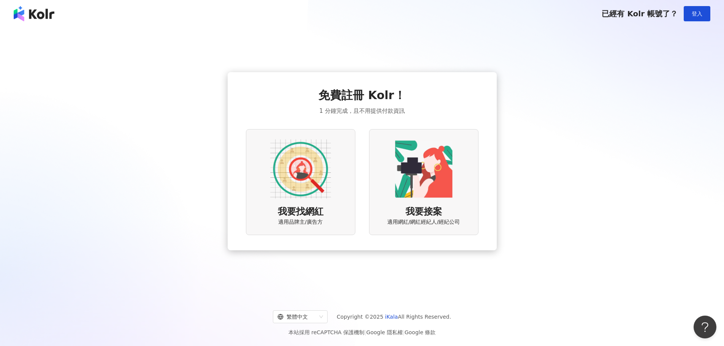 The image size is (724, 346). Describe the element at coordinates (297, 317) in the screenshot. I see `div: 繁體中文` at that location.